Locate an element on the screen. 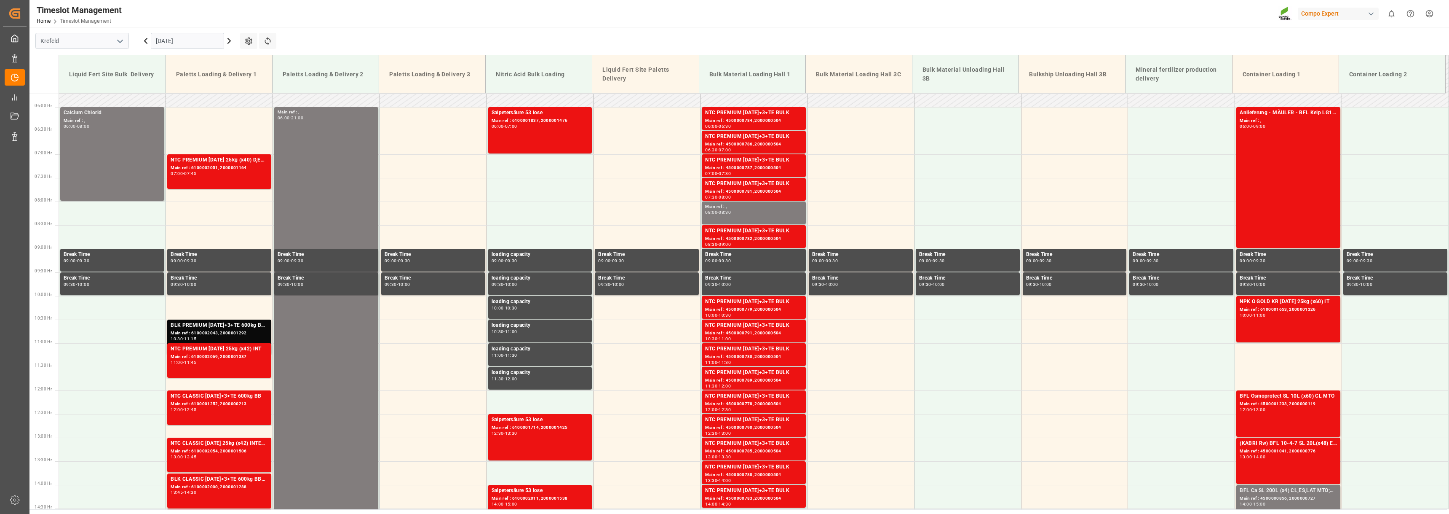 The width and height of the screenshot is (1449, 514). div: 08:00 is located at coordinates (725, 197).